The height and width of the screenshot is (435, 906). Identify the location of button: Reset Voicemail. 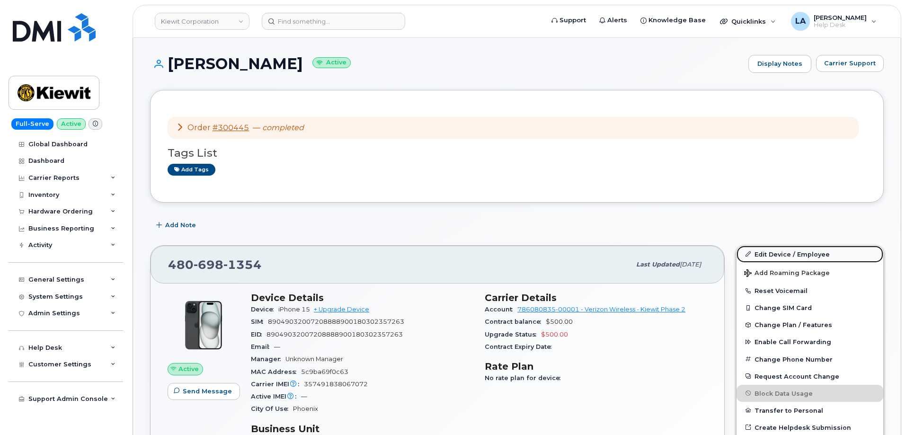
(810, 291).